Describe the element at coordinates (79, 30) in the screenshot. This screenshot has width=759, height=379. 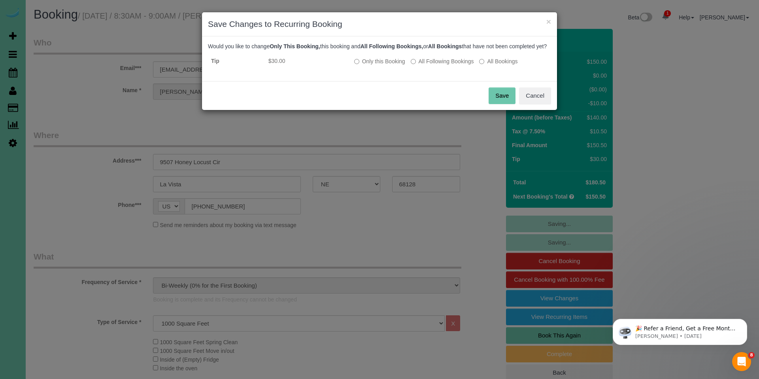
I see `div: message notification from Ellie, 6d ago. 🎉 Refer a Friend, Get a Free Month! 🎉 Love Automaid? Sha...` at that location.